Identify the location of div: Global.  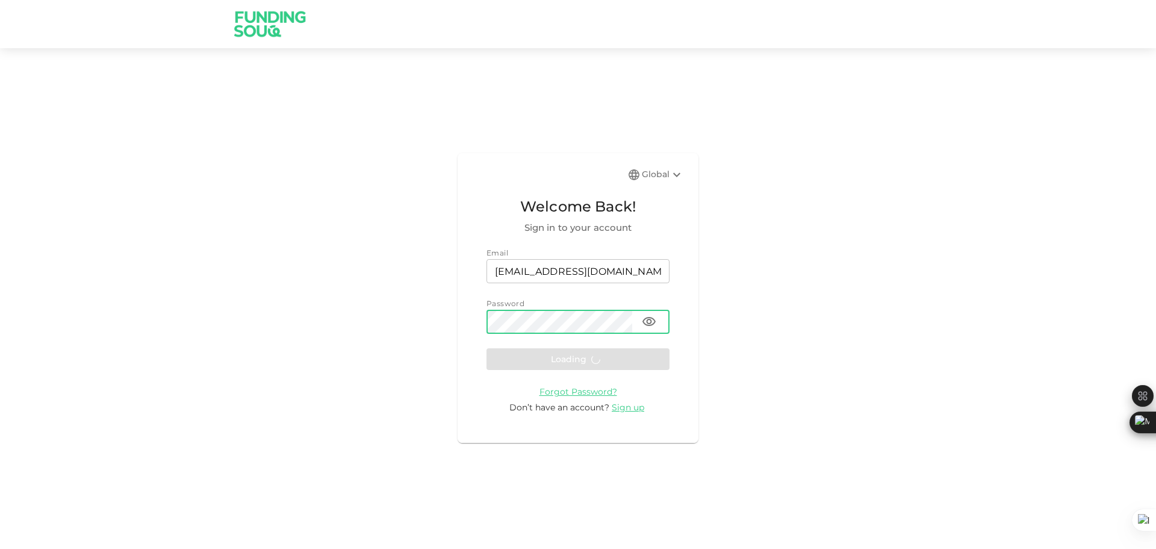
(663, 175).